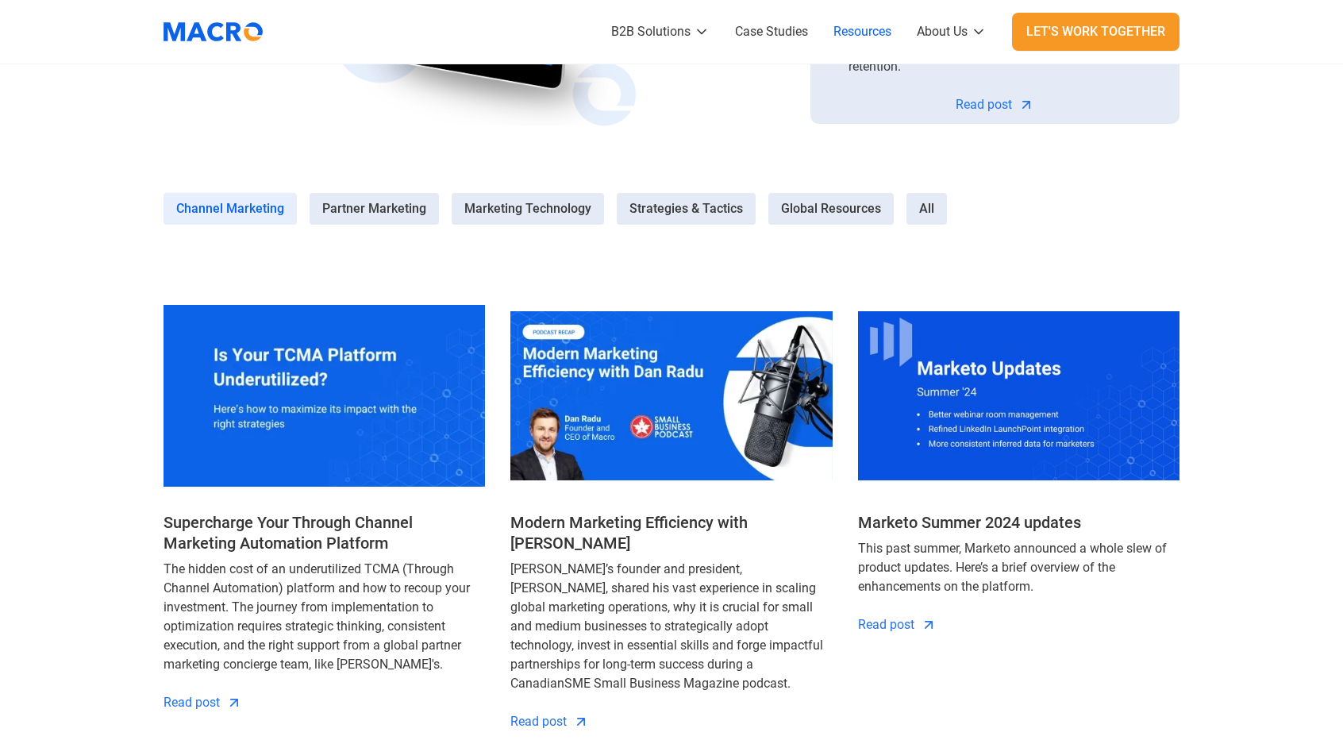  What do you see at coordinates (1095, 32) in the screenshot?
I see `div: Let's Work Together` at bounding box center [1095, 32].